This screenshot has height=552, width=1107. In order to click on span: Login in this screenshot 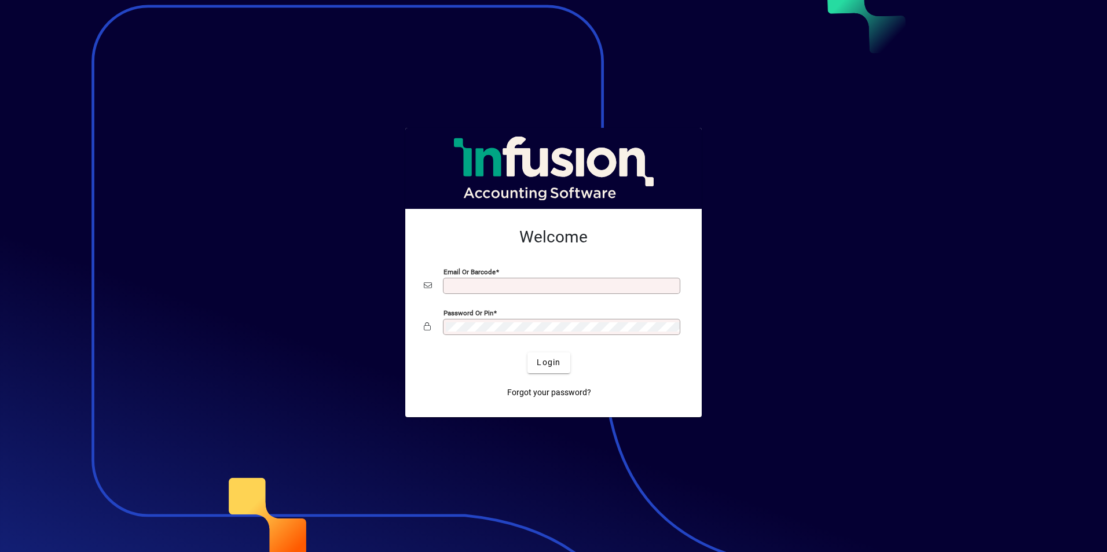, I will do `click(548, 362)`.